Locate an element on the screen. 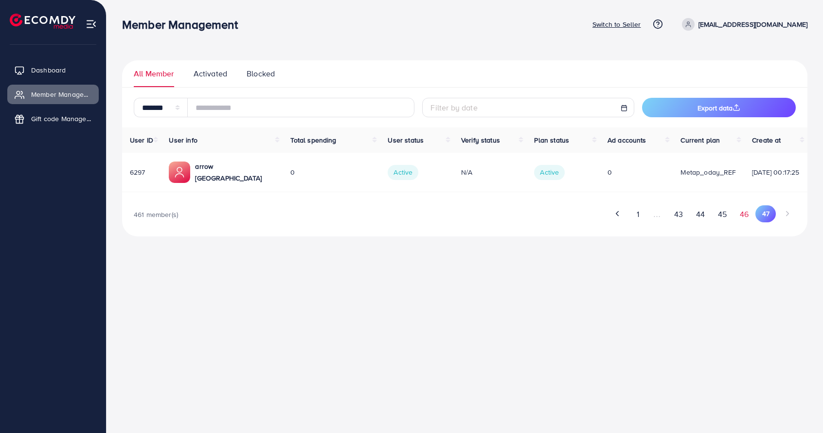  span: Ad accounts is located at coordinates (627, 140).